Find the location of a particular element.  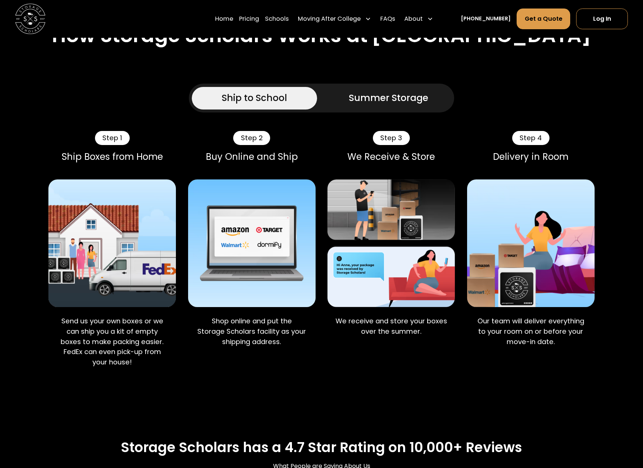

div: Summer Storage is located at coordinates (388, 98).